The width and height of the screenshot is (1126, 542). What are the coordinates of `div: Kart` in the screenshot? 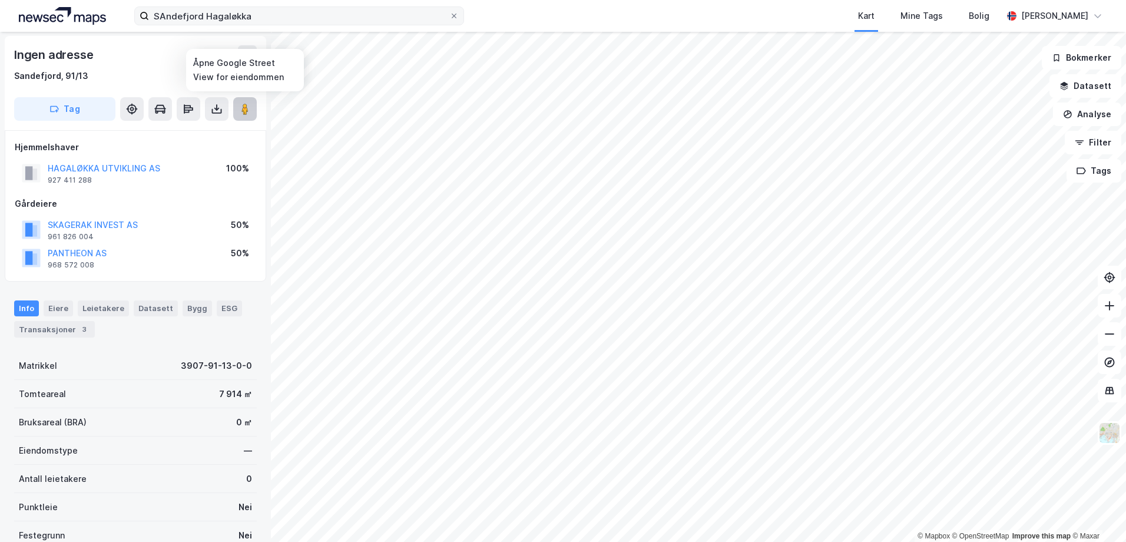 It's located at (866, 16).